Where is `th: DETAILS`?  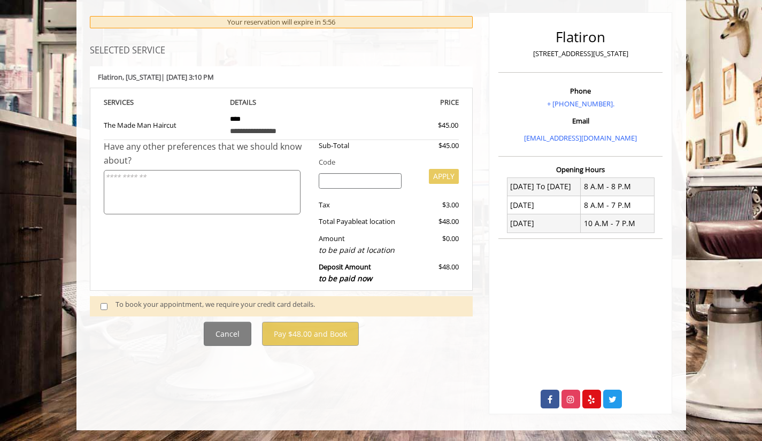 th: DETAILS is located at coordinates (281, 102).